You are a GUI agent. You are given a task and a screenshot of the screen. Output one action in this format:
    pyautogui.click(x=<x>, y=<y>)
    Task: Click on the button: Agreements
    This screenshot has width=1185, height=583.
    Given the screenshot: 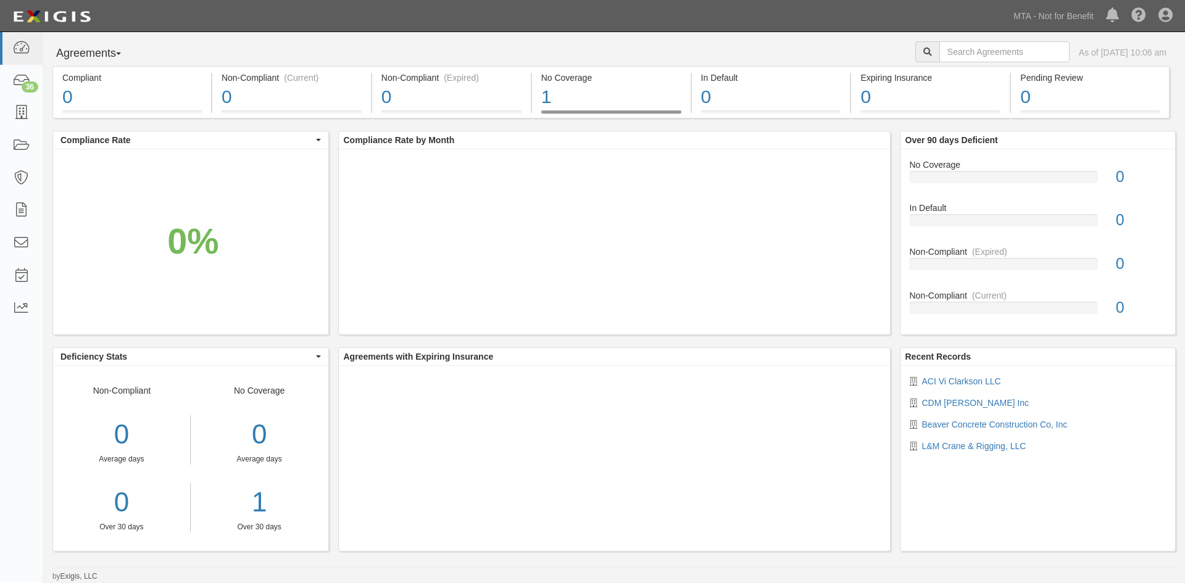 What is the action you would take?
    pyautogui.click(x=99, y=54)
    